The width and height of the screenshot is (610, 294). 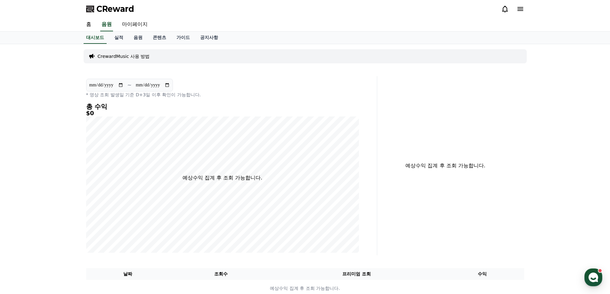 What do you see at coordinates (482, 274) in the screenshot?
I see `th: 수익` at bounding box center [482, 274].